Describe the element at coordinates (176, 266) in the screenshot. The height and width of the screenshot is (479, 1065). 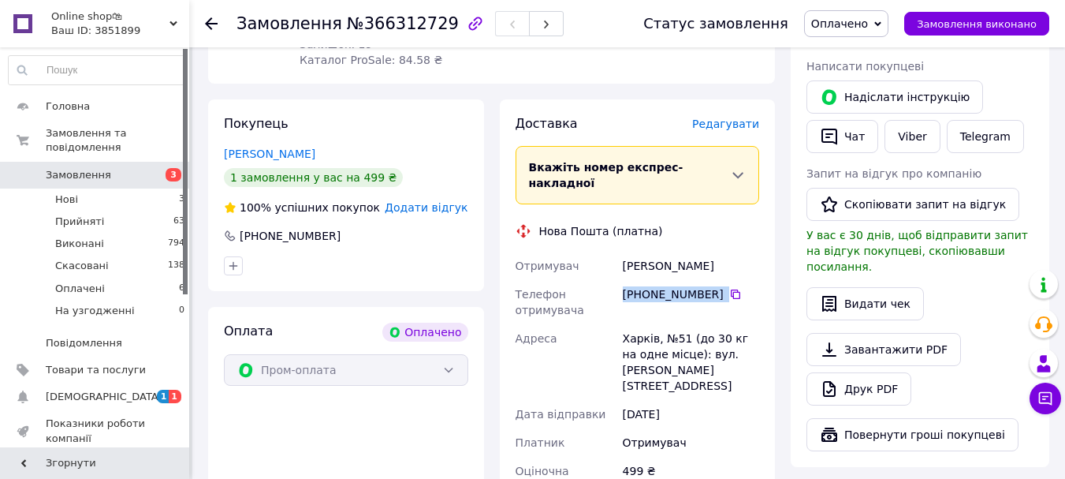
I see `span: 138` at that location.